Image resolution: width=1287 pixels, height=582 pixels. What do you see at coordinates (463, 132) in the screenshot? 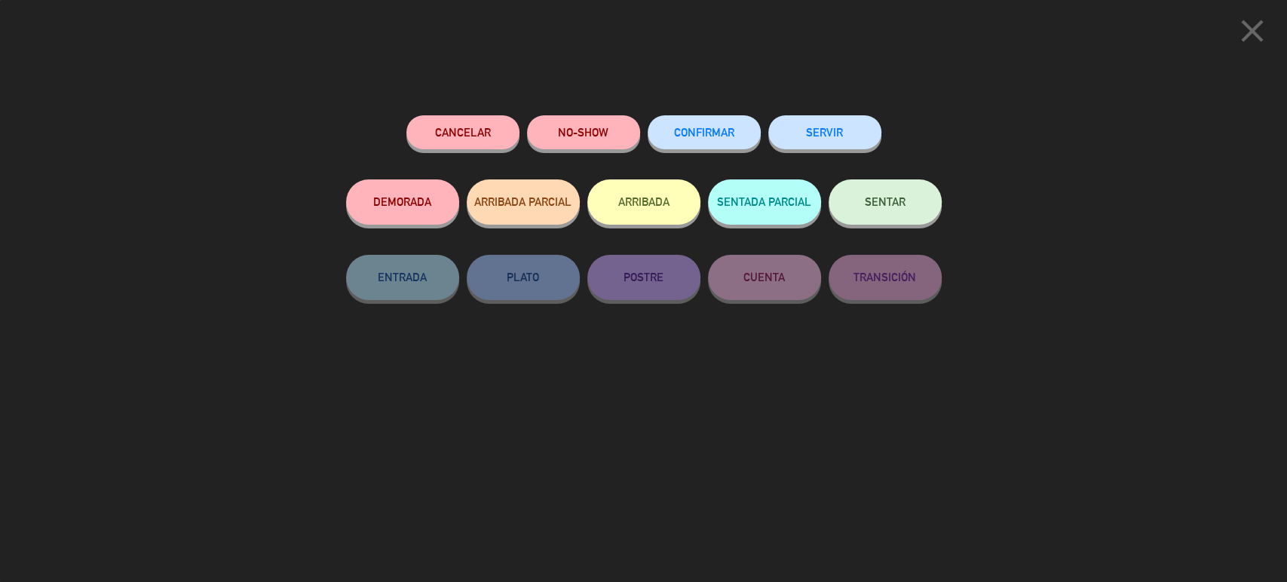
I see `button: Cancelar` at bounding box center [463, 132].